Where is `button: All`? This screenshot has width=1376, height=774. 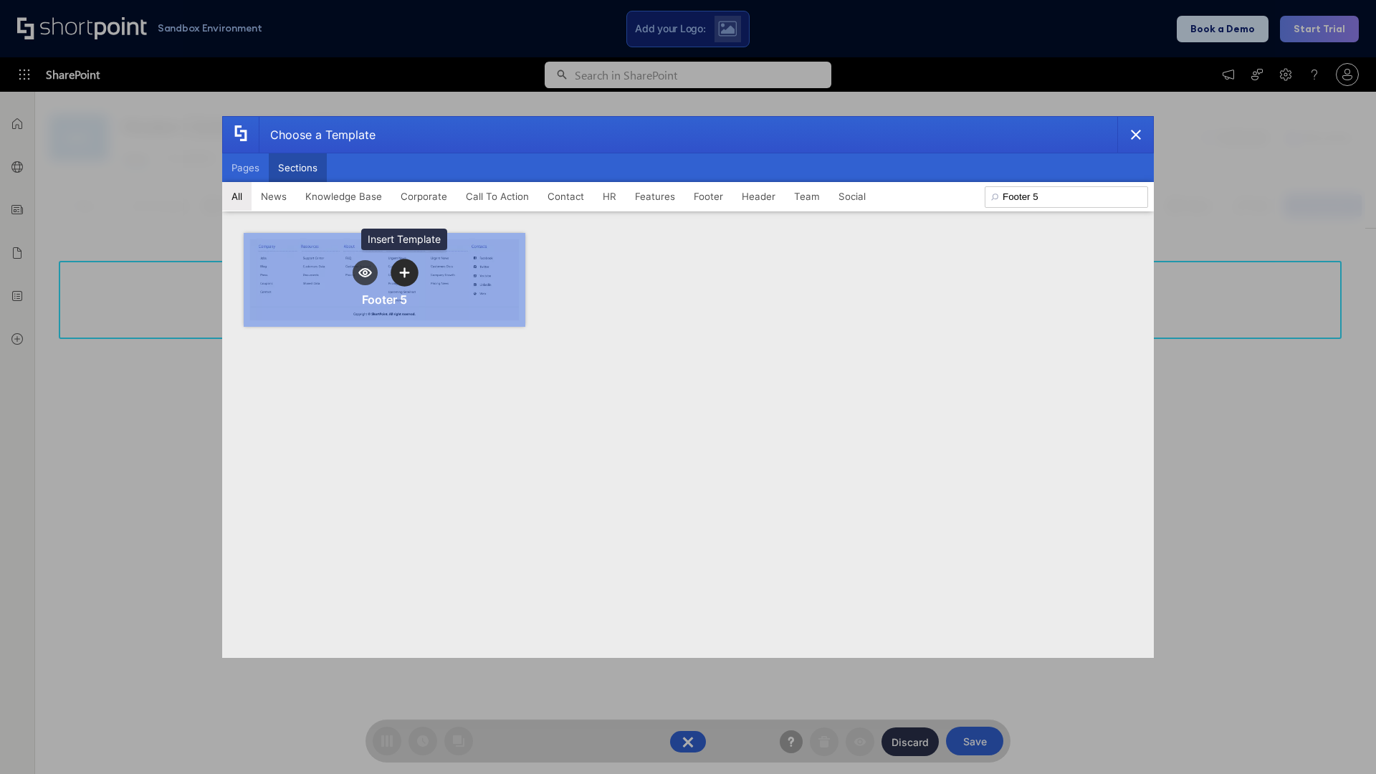
button: All is located at coordinates (237, 196).